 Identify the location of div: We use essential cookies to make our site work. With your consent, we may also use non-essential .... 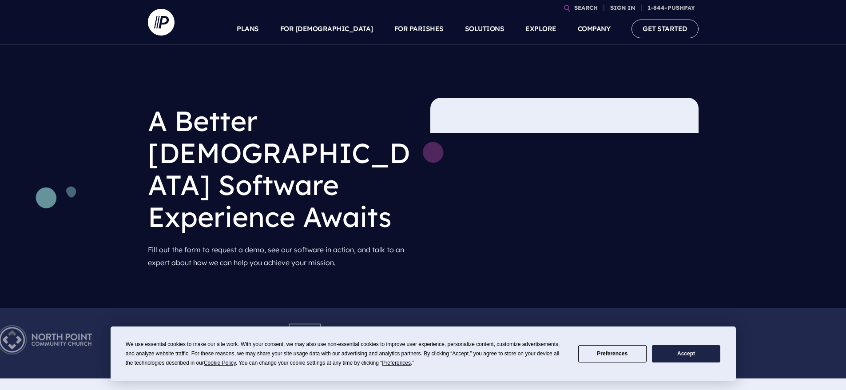
(346, 353).